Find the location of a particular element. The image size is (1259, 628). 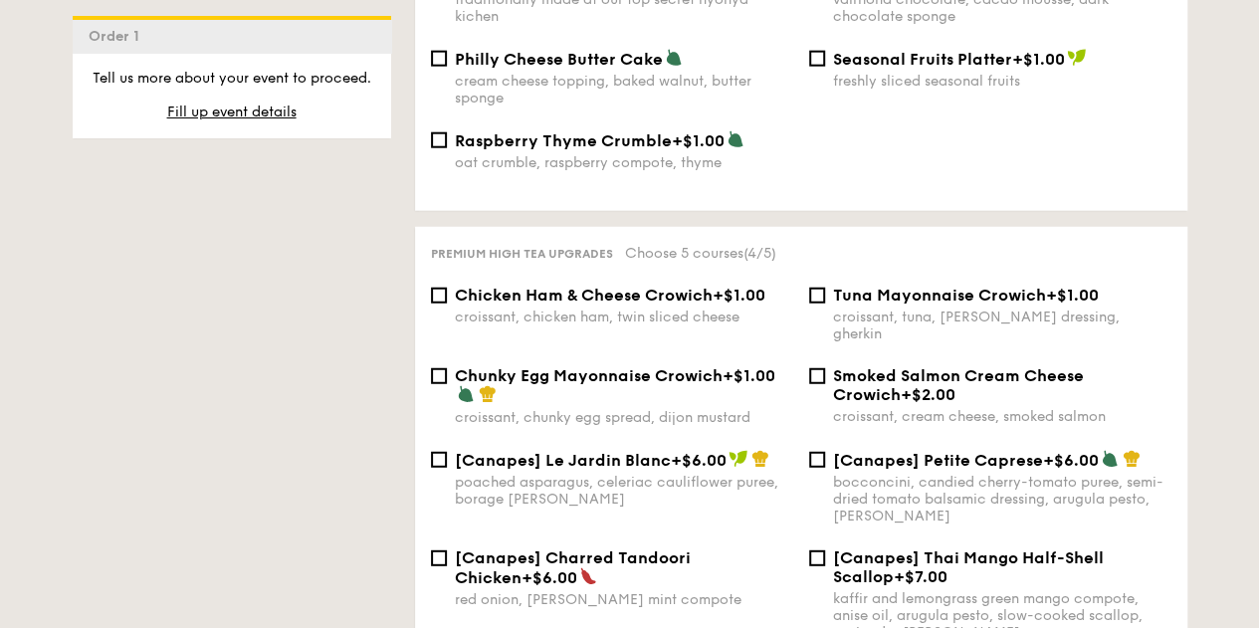

span: +$7.00 is located at coordinates (921, 576).